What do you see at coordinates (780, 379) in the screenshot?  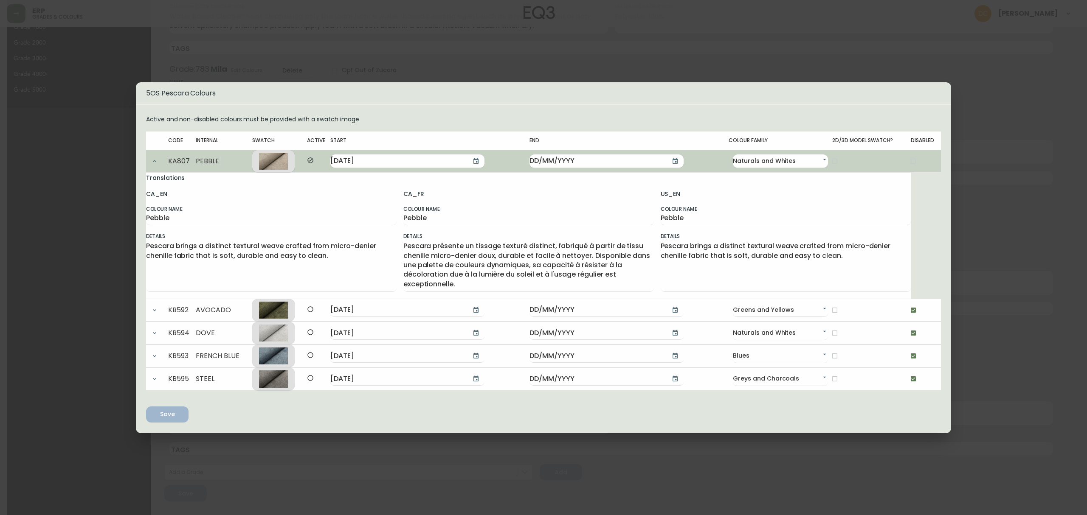 I see `div: Greys and Charcoals` at bounding box center [780, 379].